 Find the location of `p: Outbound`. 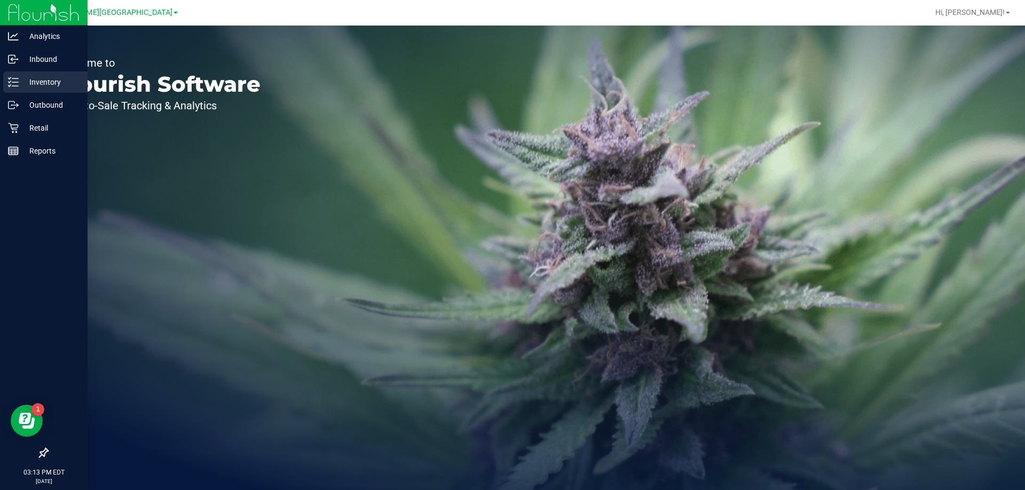

p: Outbound is located at coordinates (51, 105).